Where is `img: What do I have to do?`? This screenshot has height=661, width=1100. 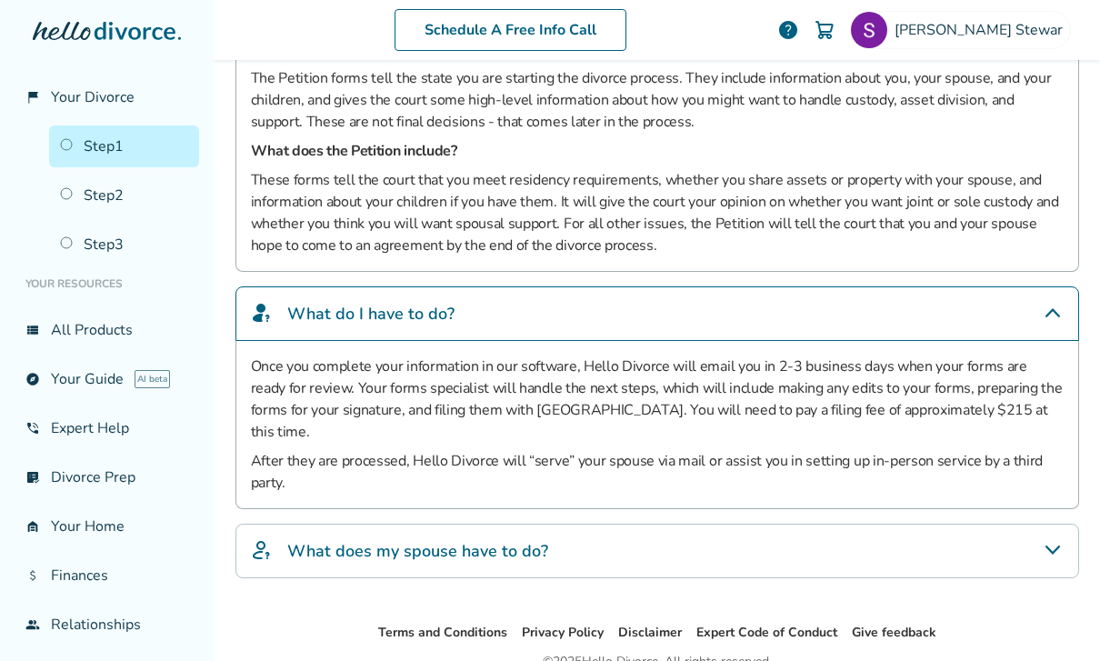
img: What do I have to do? is located at coordinates (262, 313).